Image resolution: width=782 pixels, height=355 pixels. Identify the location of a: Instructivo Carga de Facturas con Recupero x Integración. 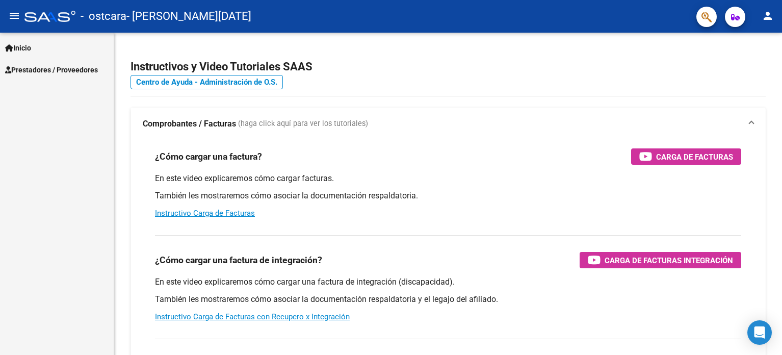
(252, 317).